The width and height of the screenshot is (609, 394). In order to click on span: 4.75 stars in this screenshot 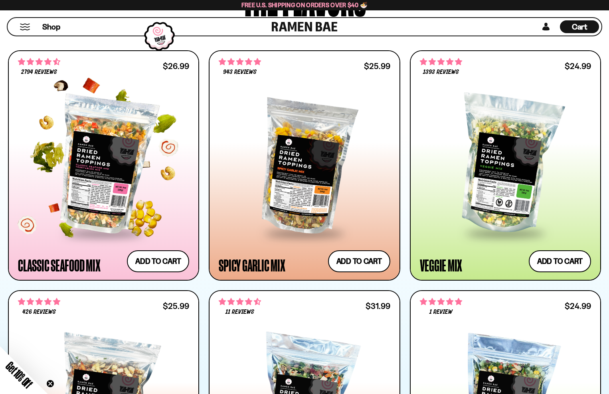, I will do `click(240, 62)`.